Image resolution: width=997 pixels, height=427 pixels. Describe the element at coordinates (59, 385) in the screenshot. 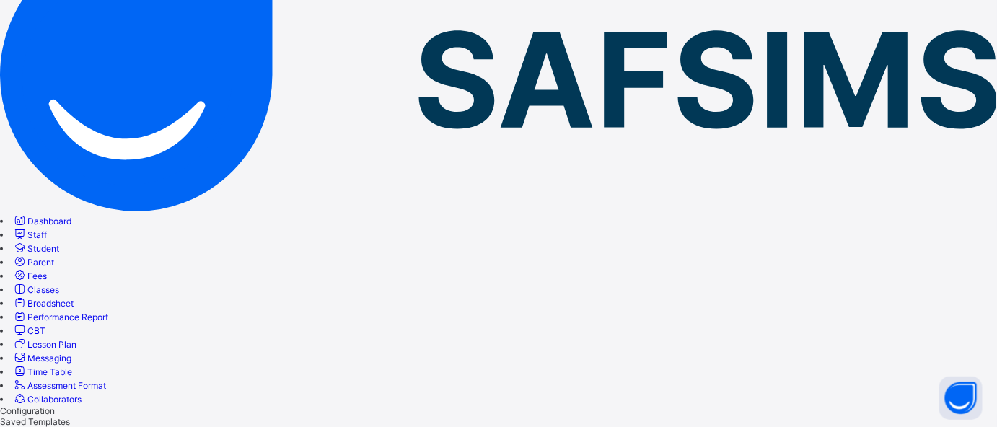

I see `a: Assessment Format` at that location.